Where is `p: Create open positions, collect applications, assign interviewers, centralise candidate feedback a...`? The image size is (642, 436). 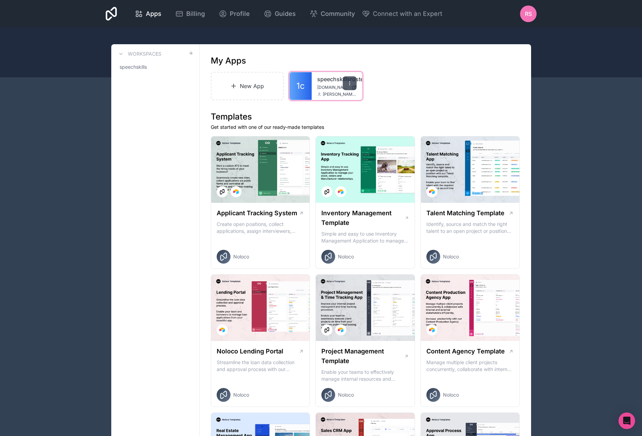
p: Create open positions, collect applications, assign interviewers, centralise candidate feedback a... is located at coordinates (261, 228).